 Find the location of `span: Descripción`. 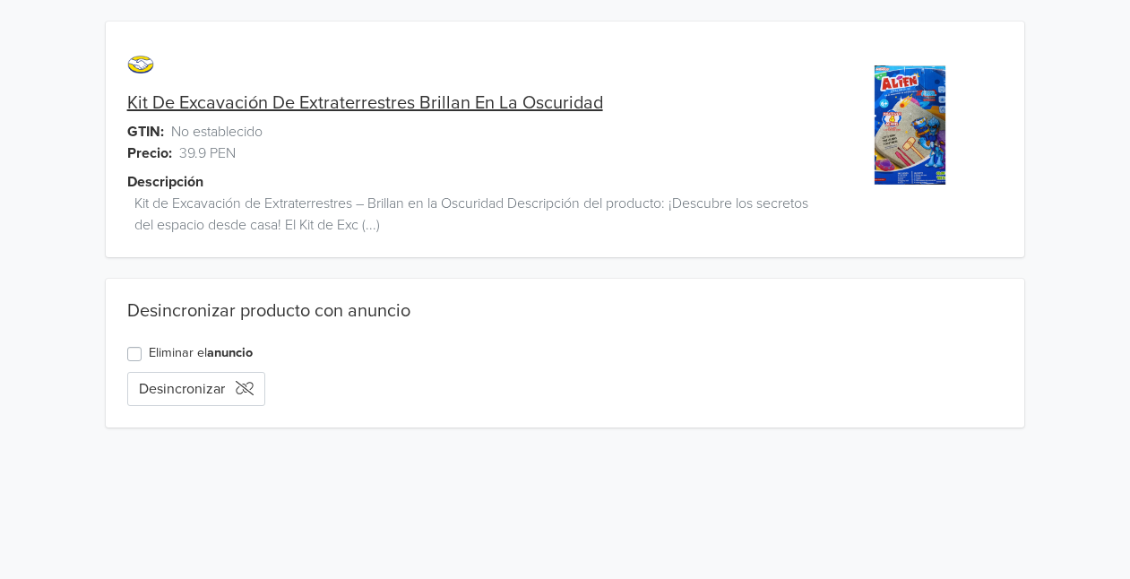

span: Descripción is located at coordinates (165, 182).